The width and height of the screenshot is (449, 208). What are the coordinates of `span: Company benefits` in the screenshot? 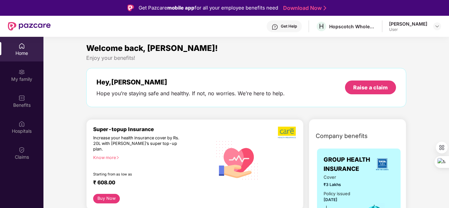 It's located at (342, 136).